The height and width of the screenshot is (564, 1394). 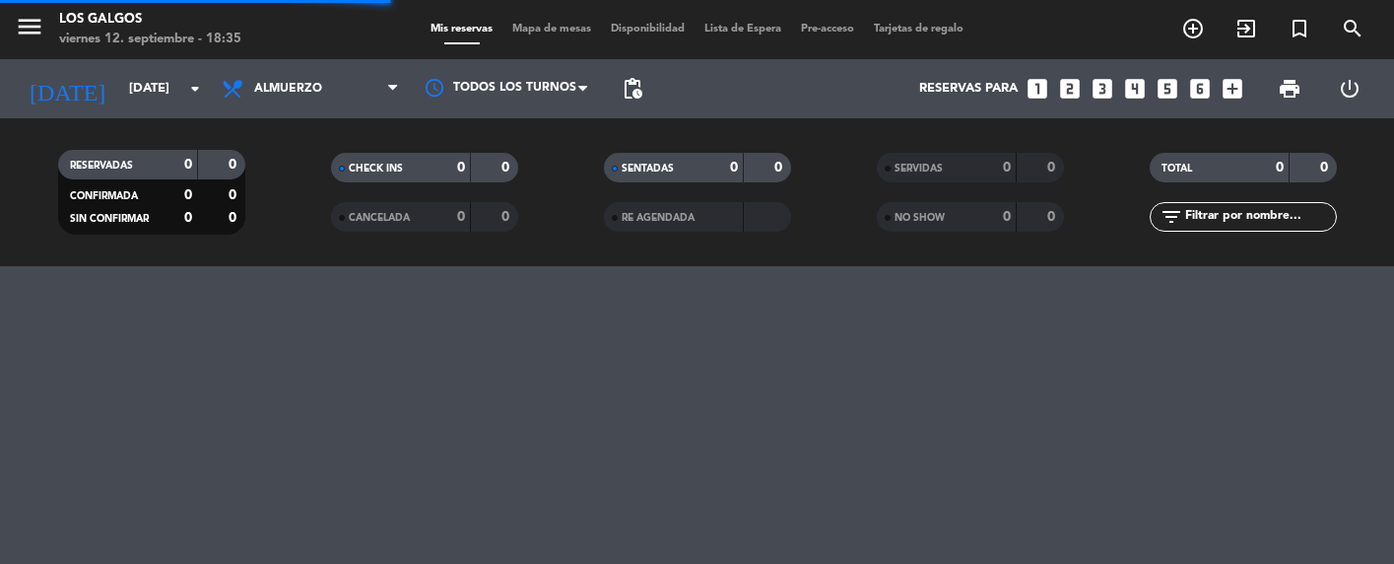 What do you see at coordinates (1300, 29) in the screenshot?
I see `i: turned_in_not` at bounding box center [1300, 29].